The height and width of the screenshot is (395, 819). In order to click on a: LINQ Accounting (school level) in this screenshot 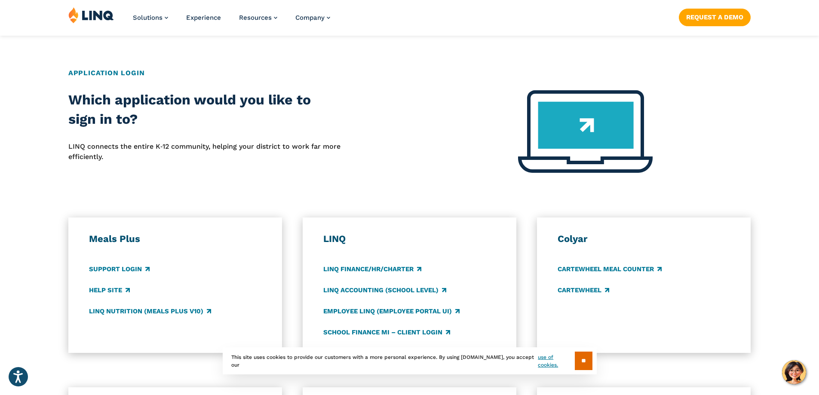, I will do `click(385, 290)`.